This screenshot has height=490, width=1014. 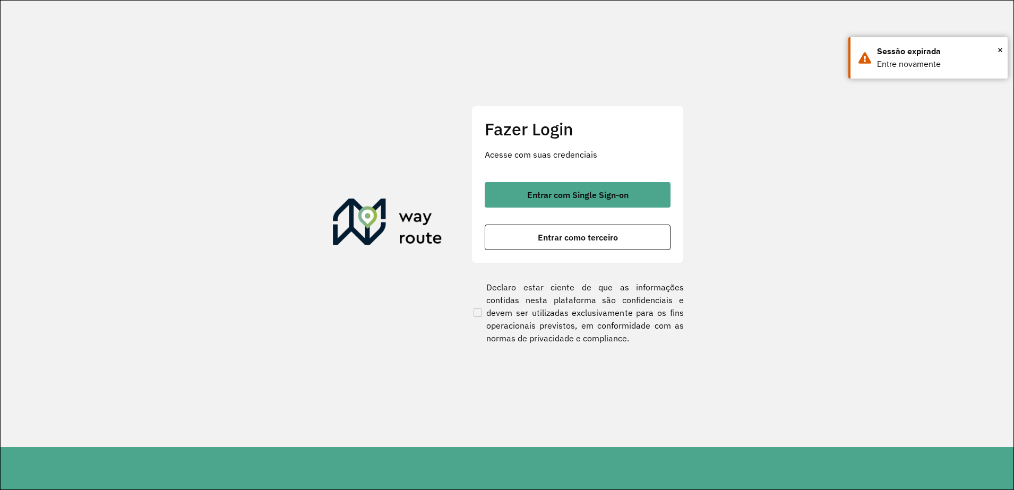 I want to click on span: Entrar como terceiro, so click(x=577, y=237).